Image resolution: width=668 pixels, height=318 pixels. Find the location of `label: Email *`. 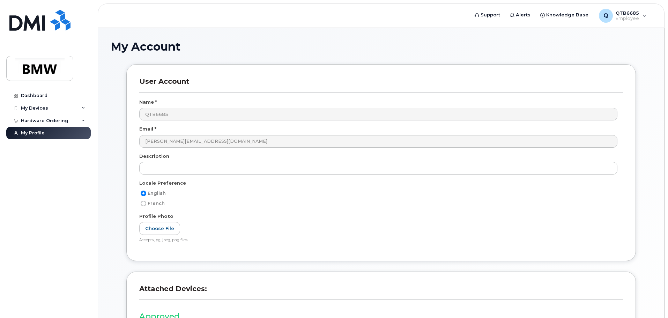

label: Email * is located at coordinates (148, 129).